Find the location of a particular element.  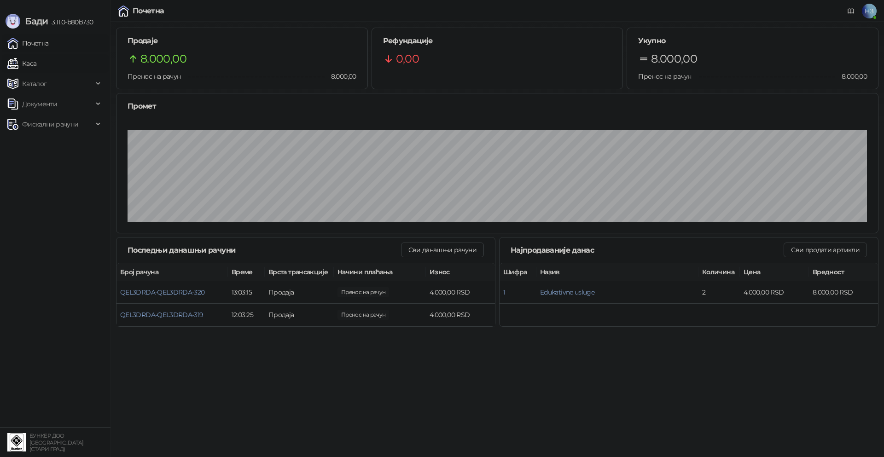

span: Бади is located at coordinates (36, 21).